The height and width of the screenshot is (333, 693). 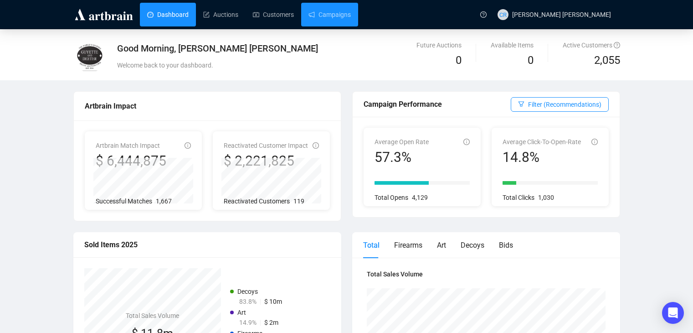 I want to click on span: $ 10m, so click(x=273, y=301).